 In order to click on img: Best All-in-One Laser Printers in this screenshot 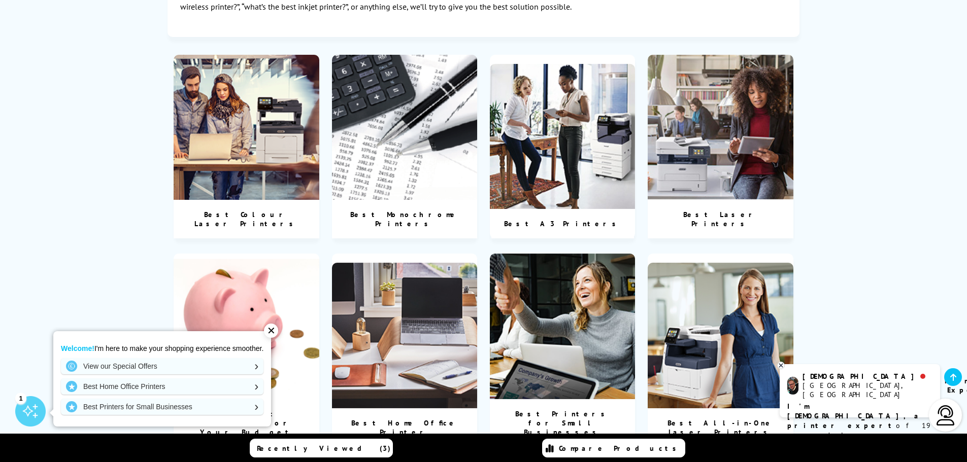, I will do `click(720, 335)`.